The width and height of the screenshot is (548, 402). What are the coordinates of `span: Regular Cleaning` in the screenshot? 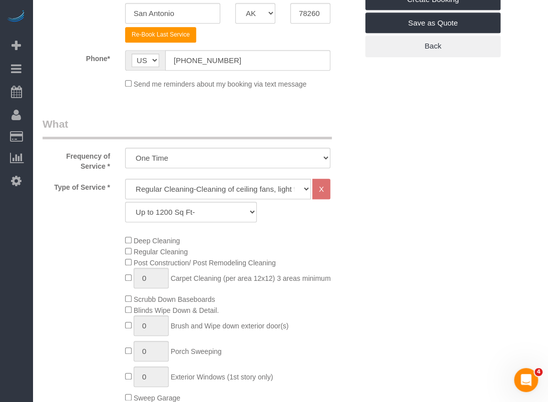 It's located at (161, 252).